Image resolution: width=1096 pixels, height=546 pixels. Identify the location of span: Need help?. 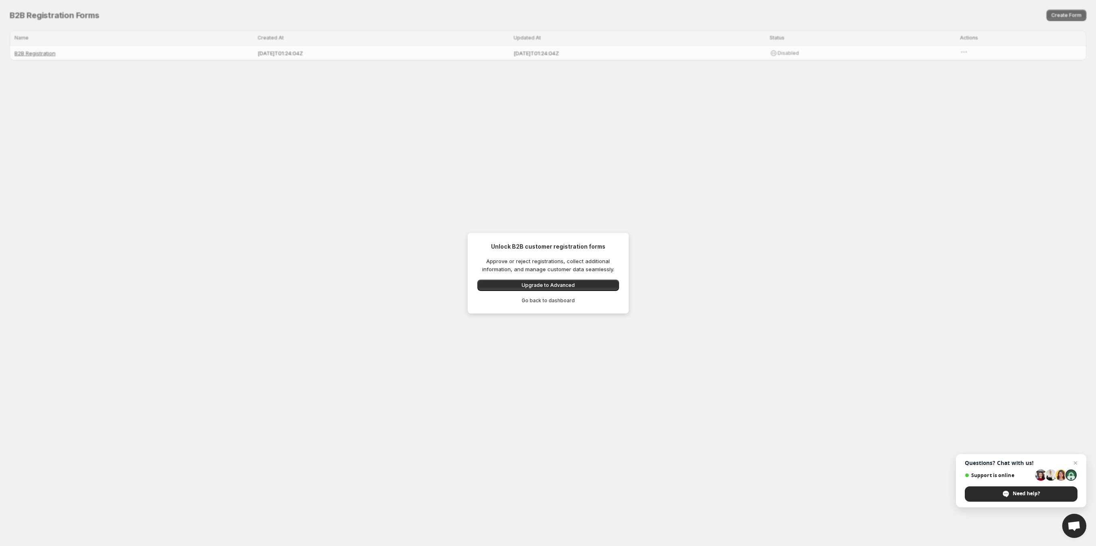
(1027, 493).